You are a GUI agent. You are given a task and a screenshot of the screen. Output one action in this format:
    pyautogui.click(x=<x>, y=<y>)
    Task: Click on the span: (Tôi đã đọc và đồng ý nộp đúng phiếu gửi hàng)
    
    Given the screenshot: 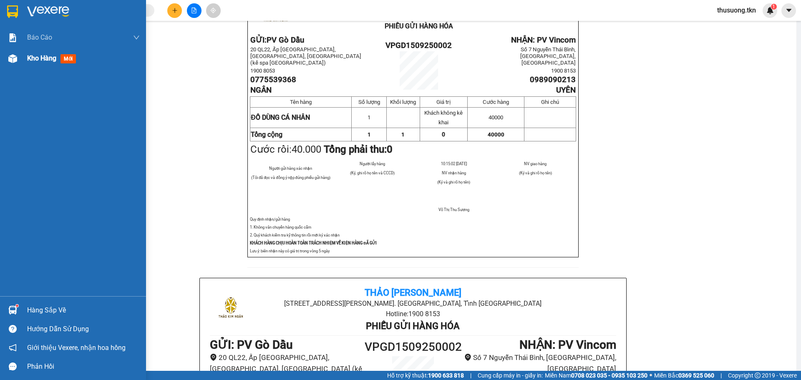 What is the action you would take?
    pyautogui.click(x=291, y=177)
    